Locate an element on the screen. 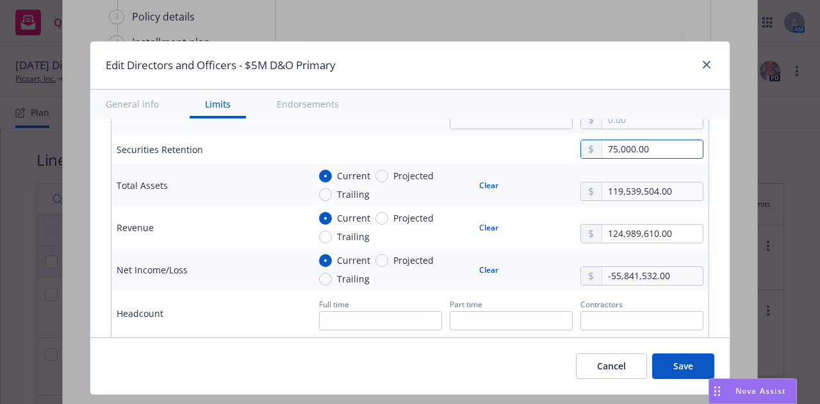 The image size is (820, 404). span: Nova Assist is located at coordinates (760, 391).